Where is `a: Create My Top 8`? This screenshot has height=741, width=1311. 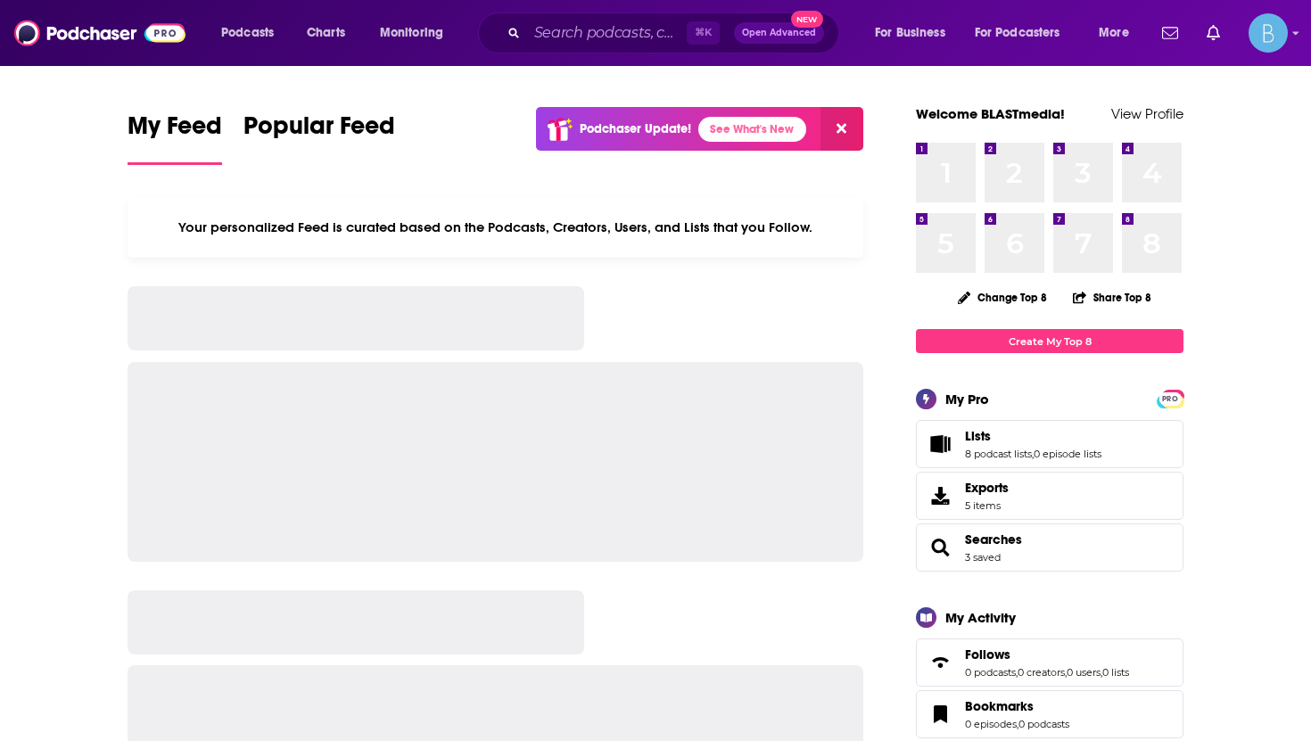
a: Create My Top 8 is located at coordinates (1050, 341).